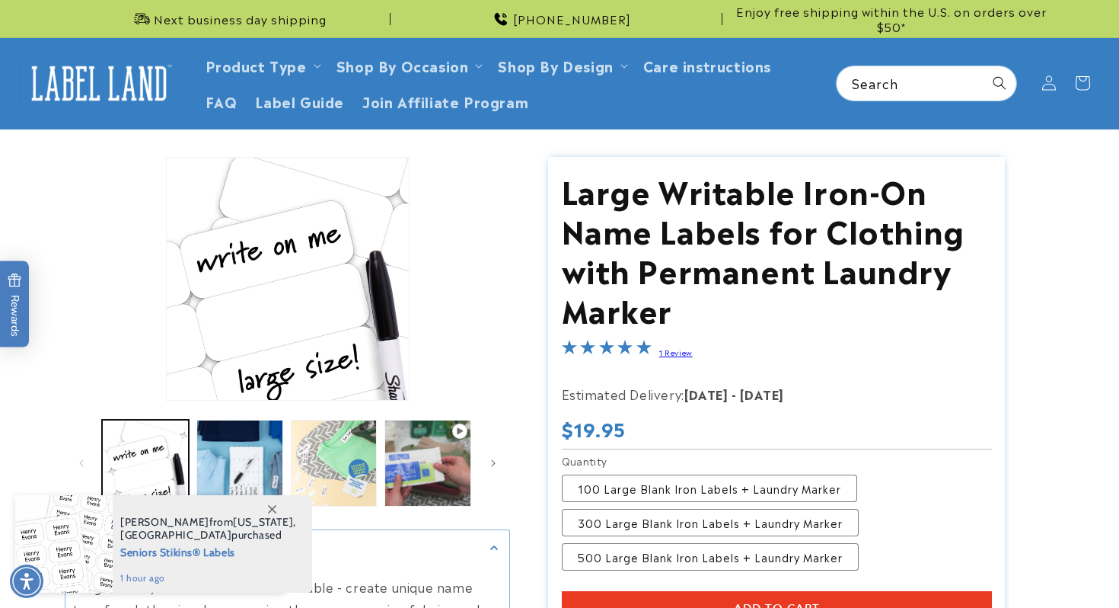 Image resolution: width=1119 pixels, height=608 pixels. I want to click on h1: Large Writable Iron-On Name Labels for Clothing with Permanent Laundry Marker, so click(777, 249).